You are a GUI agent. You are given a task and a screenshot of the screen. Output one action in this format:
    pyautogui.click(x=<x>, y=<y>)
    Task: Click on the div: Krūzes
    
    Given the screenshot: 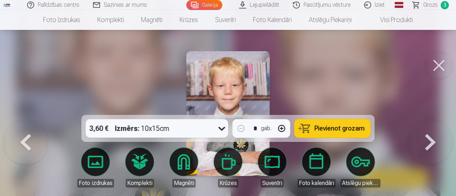 What is the action you would take?
    pyautogui.click(x=228, y=183)
    